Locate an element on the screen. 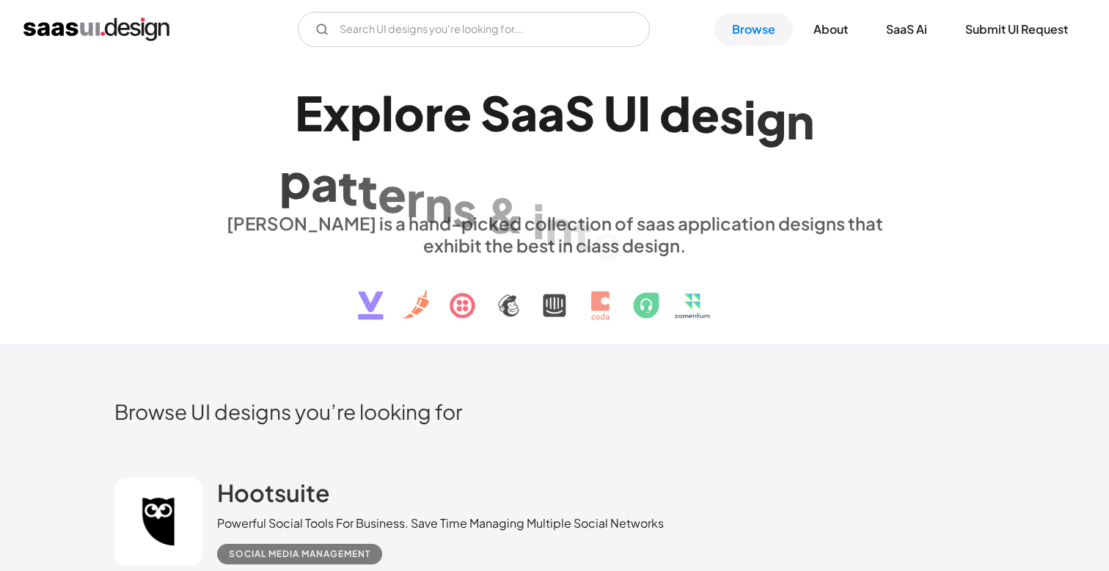 The width and height of the screenshot is (1109, 571). h1: Explore SaaS UI design patterns & interactions. is located at coordinates (554, 141).